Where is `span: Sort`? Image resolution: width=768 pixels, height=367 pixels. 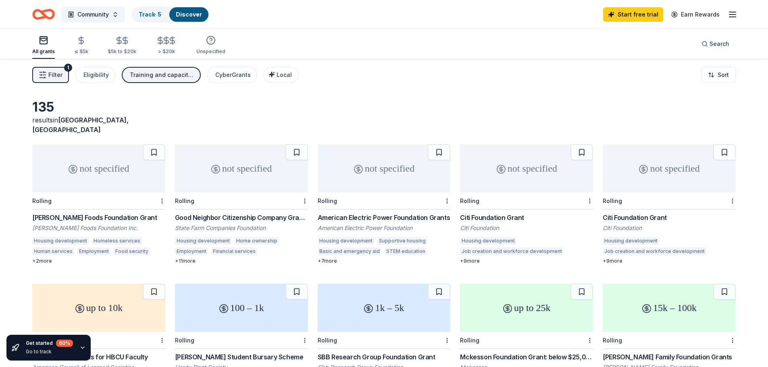
span: Sort is located at coordinates (723, 75).